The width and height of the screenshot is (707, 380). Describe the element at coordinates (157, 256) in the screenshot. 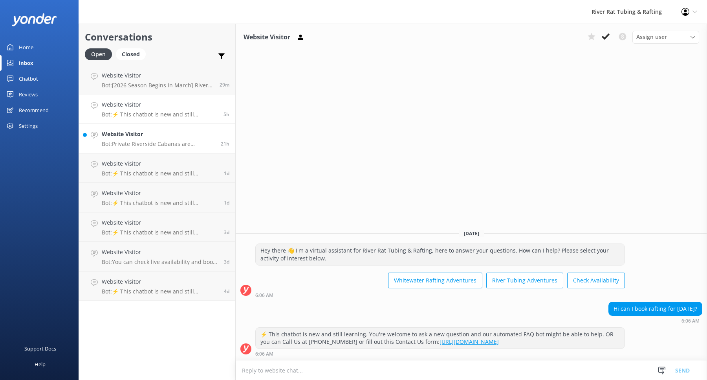

I see `a: Website VisitorBot:You can check live availability and book your tubing, rafting, packages, or gi...` at that location.